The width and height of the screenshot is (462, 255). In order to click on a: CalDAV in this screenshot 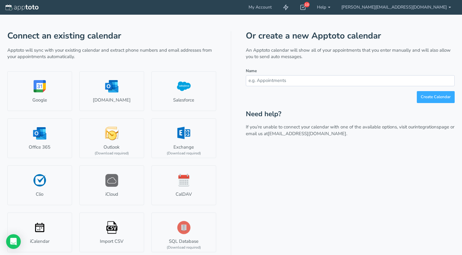, I will do `click(184, 185)`.